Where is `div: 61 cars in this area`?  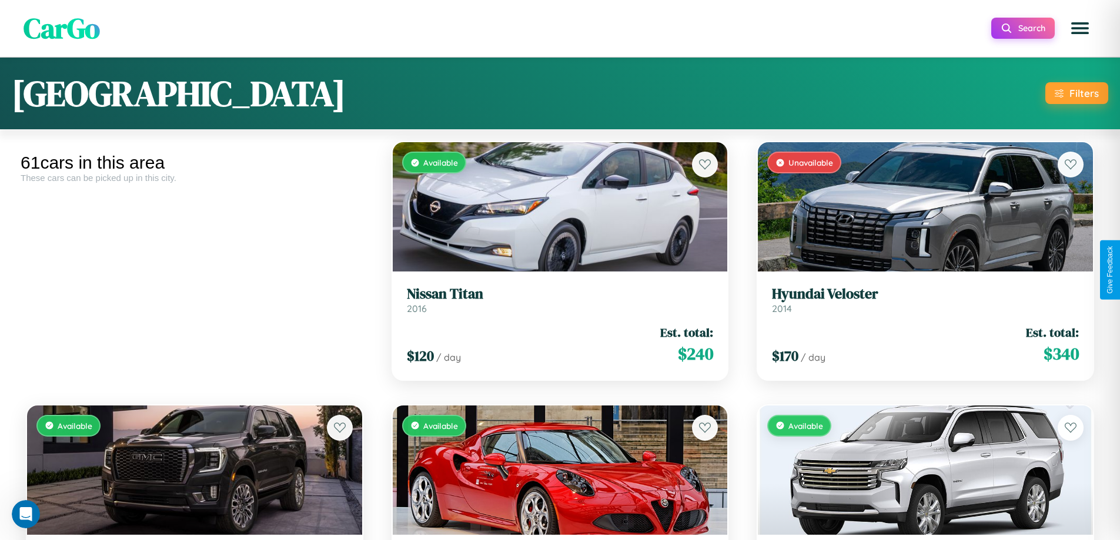 div: 61 cars in this area is located at coordinates (195, 163).